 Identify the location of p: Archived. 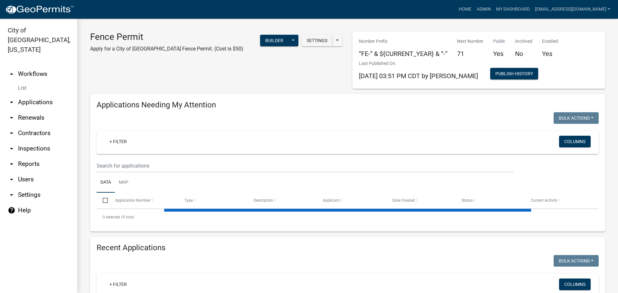
(524, 41).